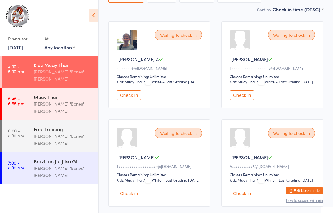 This screenshot has width=333, height=213. I want to click on time: 4:30 - 5:30 pm, so click(16, 69).